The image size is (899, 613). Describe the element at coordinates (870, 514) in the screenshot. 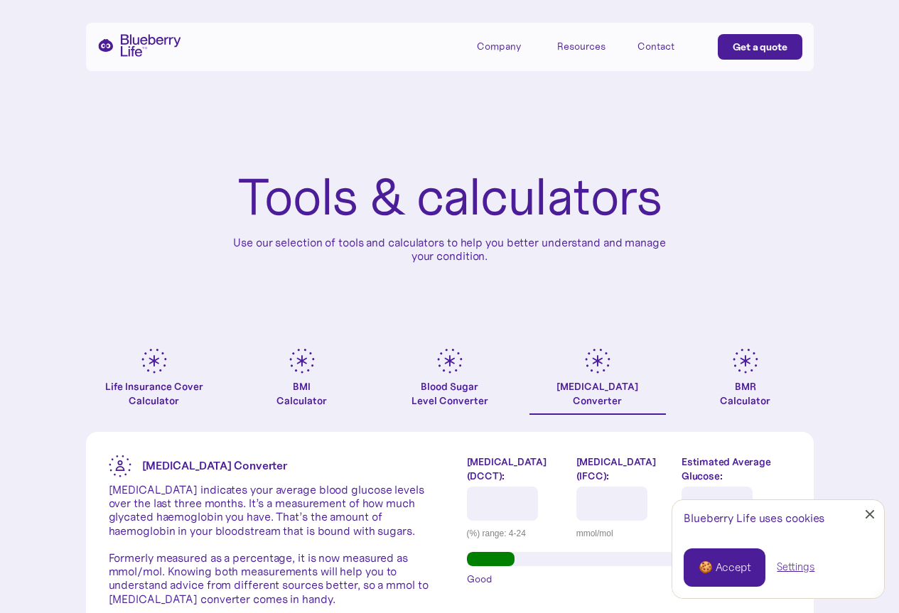

I see `a: Close Cookie Popup` at that location.